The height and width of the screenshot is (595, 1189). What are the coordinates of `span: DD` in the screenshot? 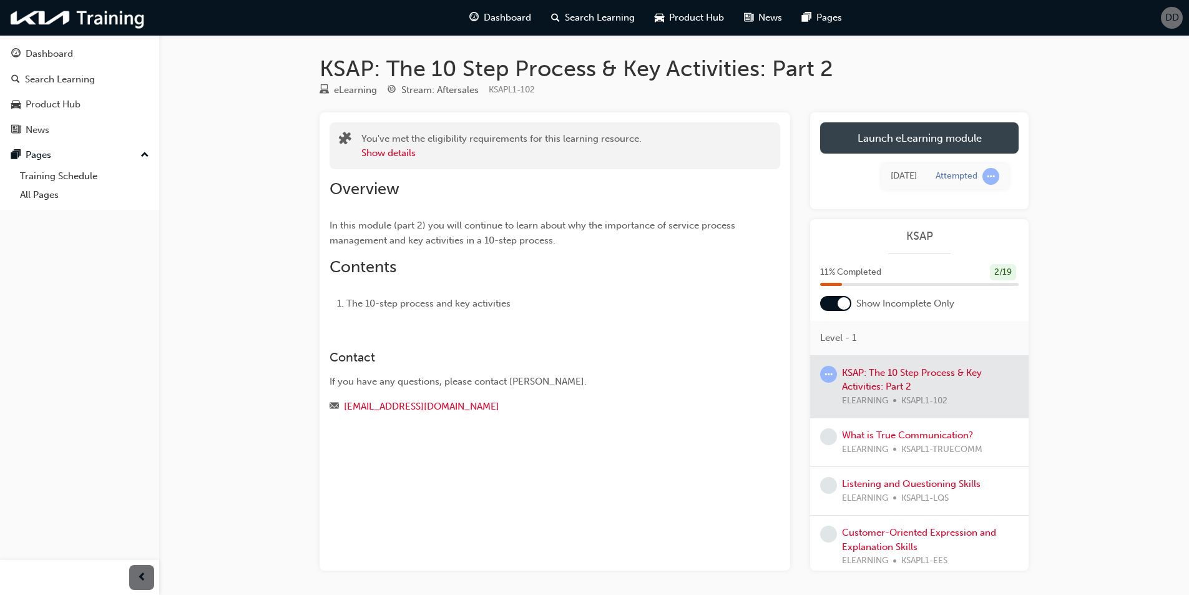 It's located at (1172, 17).